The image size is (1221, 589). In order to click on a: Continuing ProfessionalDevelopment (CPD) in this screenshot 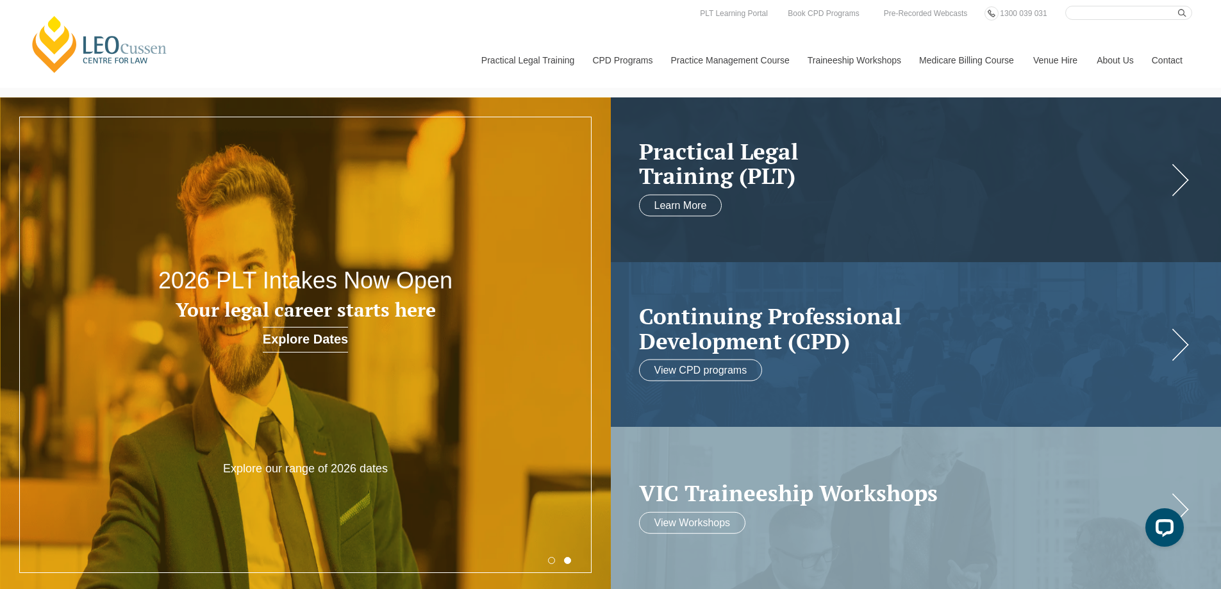, I will do `click(903, 328)`.